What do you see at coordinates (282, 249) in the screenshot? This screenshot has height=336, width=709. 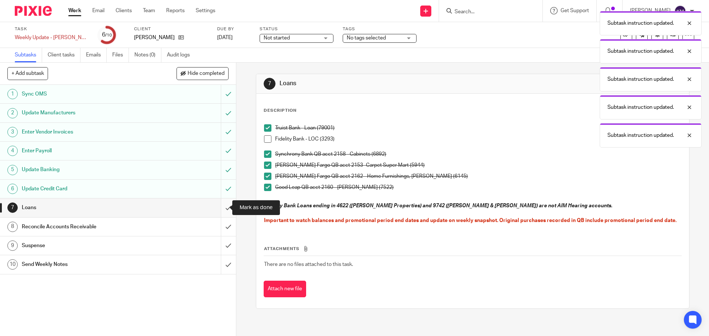 I see `span: Attachments` at bounding box center [282, 249].